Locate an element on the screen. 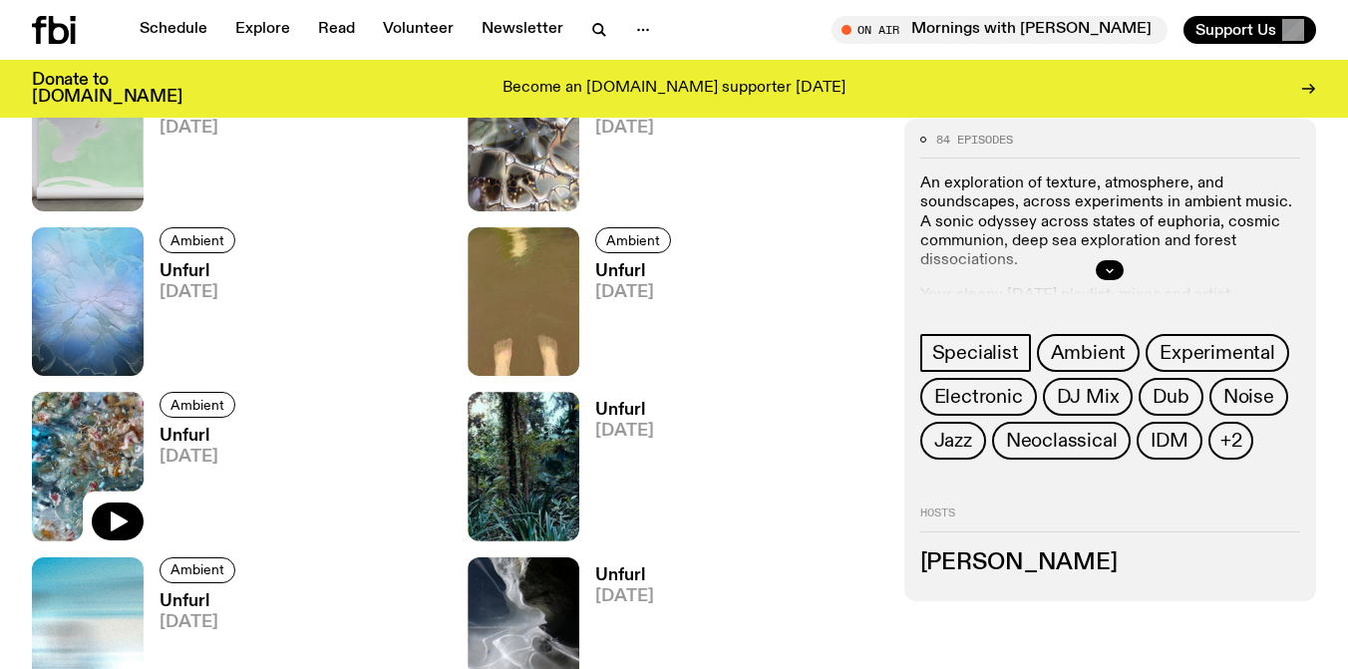  span: Electronic is located at coordinates (978, 397).